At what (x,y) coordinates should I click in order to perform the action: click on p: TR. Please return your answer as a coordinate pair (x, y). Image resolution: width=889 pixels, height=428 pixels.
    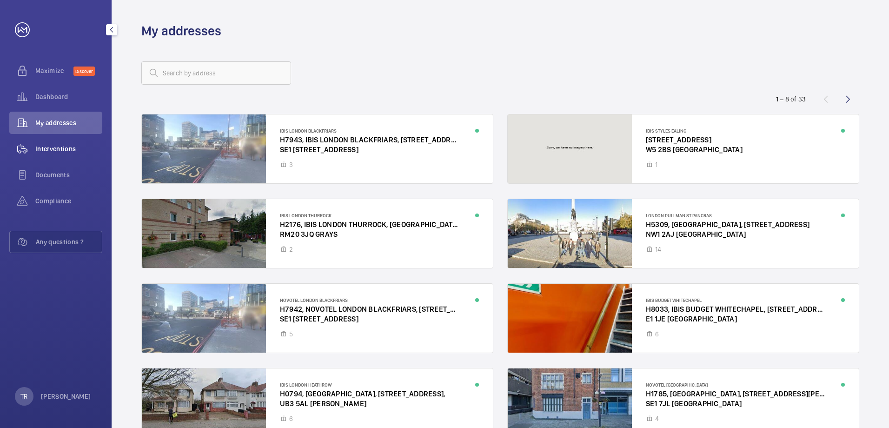
    Looking at the image, I should click on (24, 396).